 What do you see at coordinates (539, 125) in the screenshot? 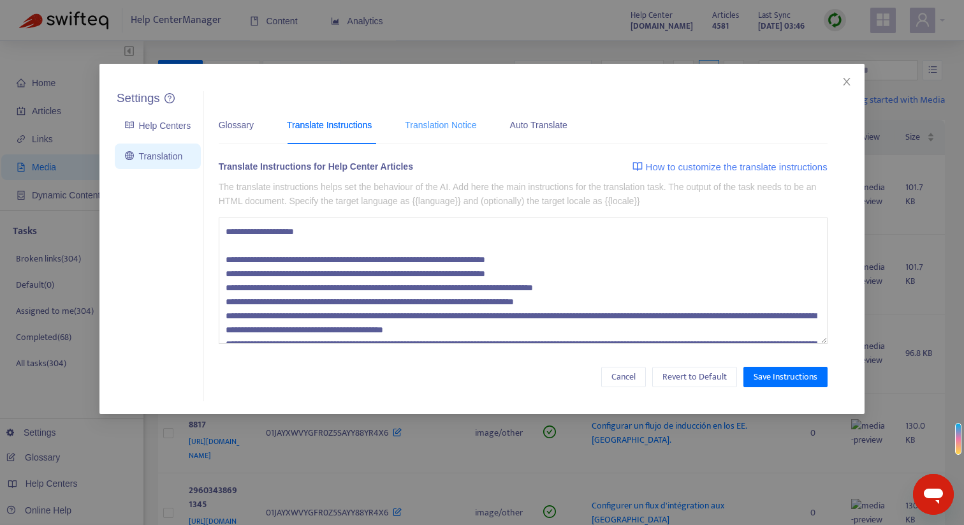
I see `div: Auto Translate` at bounding box center [539, 125].